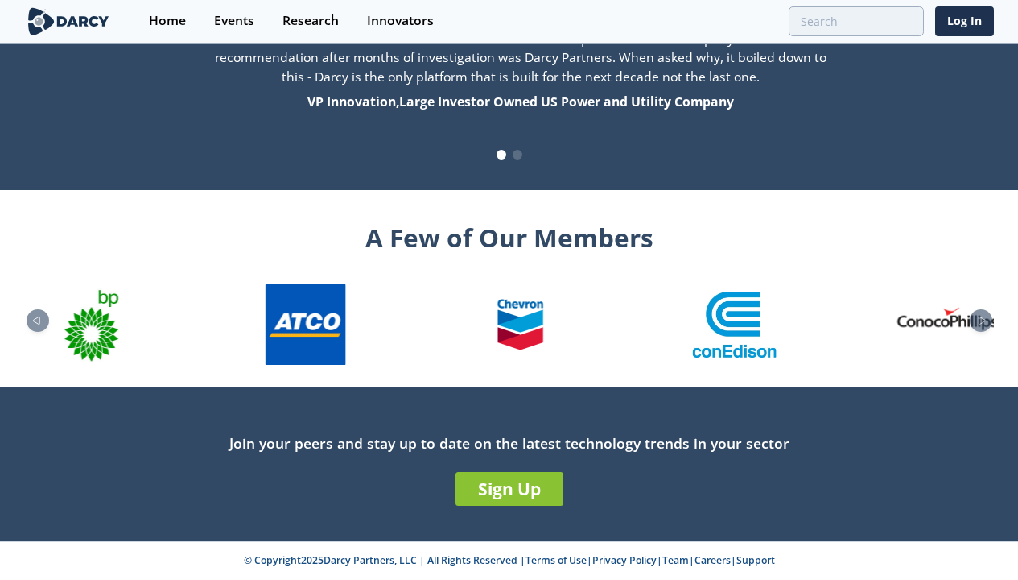  What do you see at coordinates (400, 21) in the screenshot?
I see `div: Innovators` at bounding box center [400, 21].